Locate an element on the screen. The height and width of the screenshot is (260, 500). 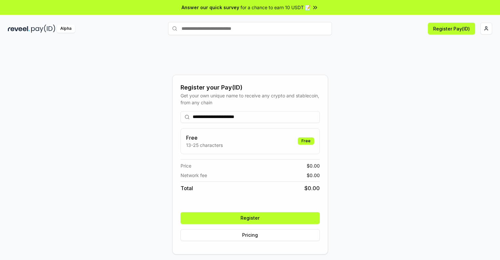
button: Register Pay(ID) is located at coordinates (452, 29).